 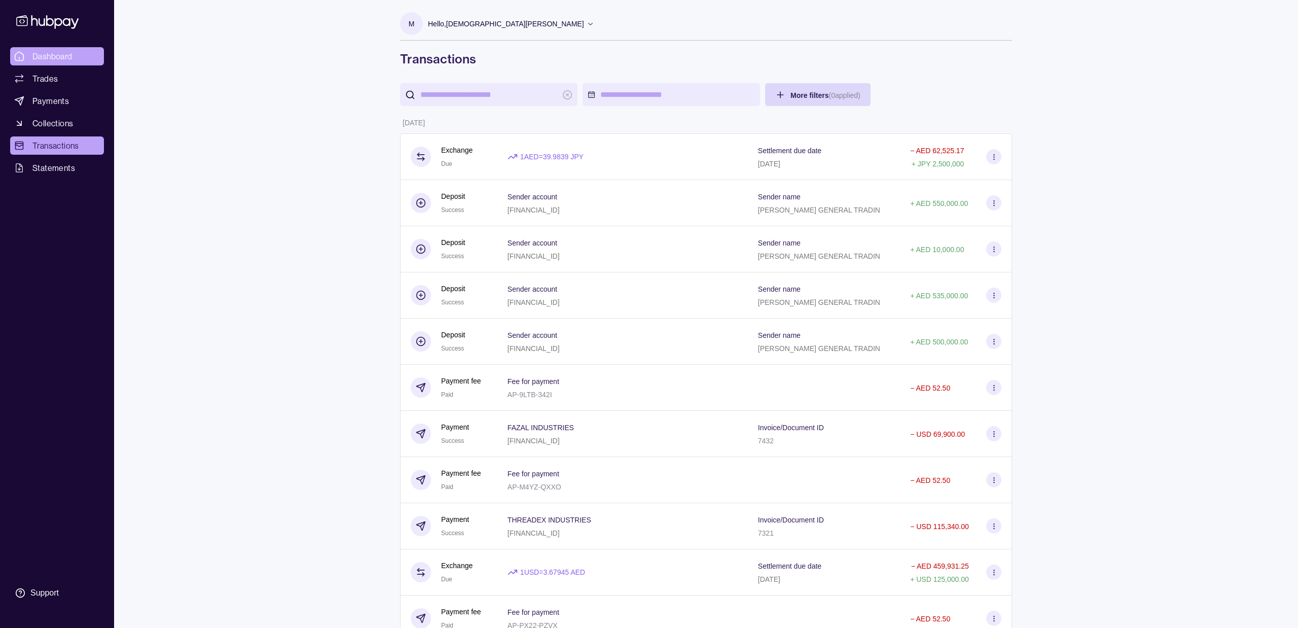 What do you see at coordinates (57, 56) in the screenshot?
I see `a: Dashboard` at bounding box center [57, 56].